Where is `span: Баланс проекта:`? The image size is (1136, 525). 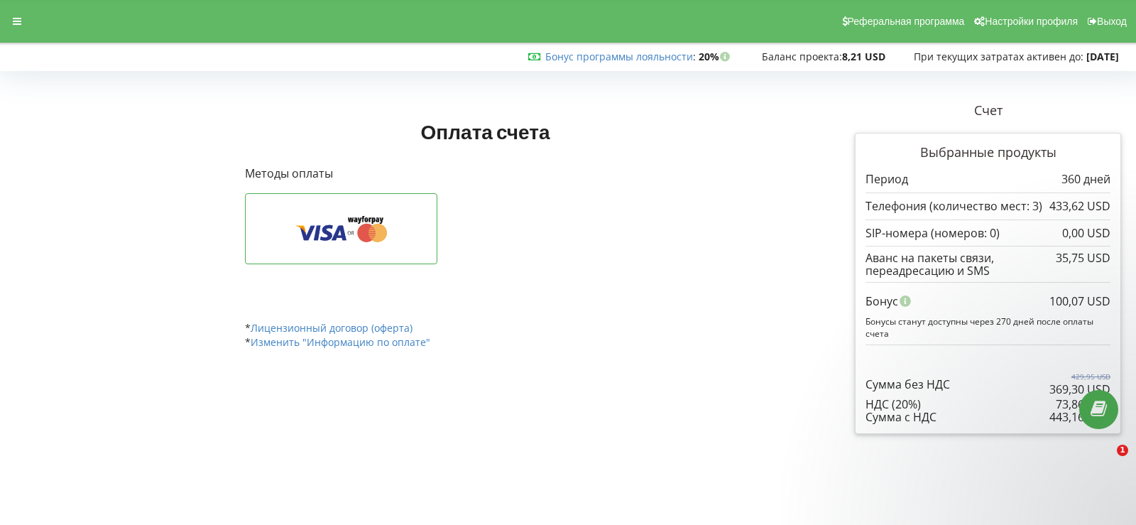 span: Баланс проекта: is located at coordinates (802, 56).